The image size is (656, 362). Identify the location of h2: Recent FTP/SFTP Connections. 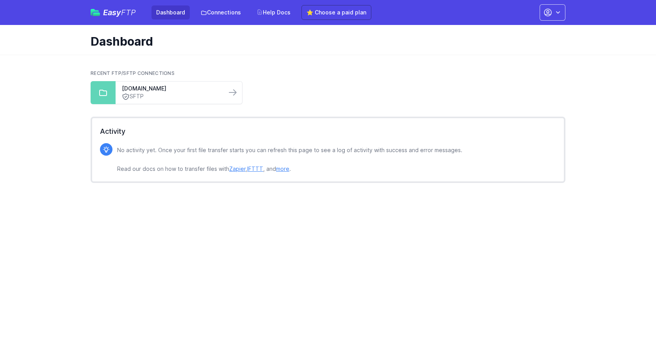
(328, 73).